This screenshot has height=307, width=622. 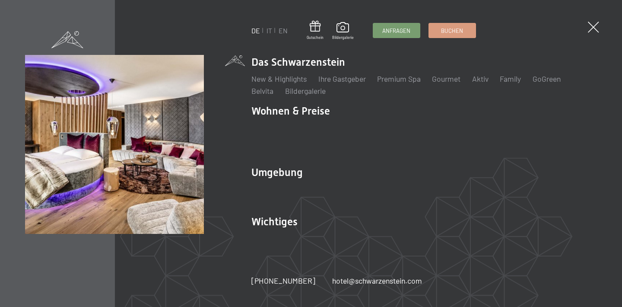 What do you see at coordinates (262, 91) in the screenshot?
I see `a: Belvita` at bounding box center [262, 91].